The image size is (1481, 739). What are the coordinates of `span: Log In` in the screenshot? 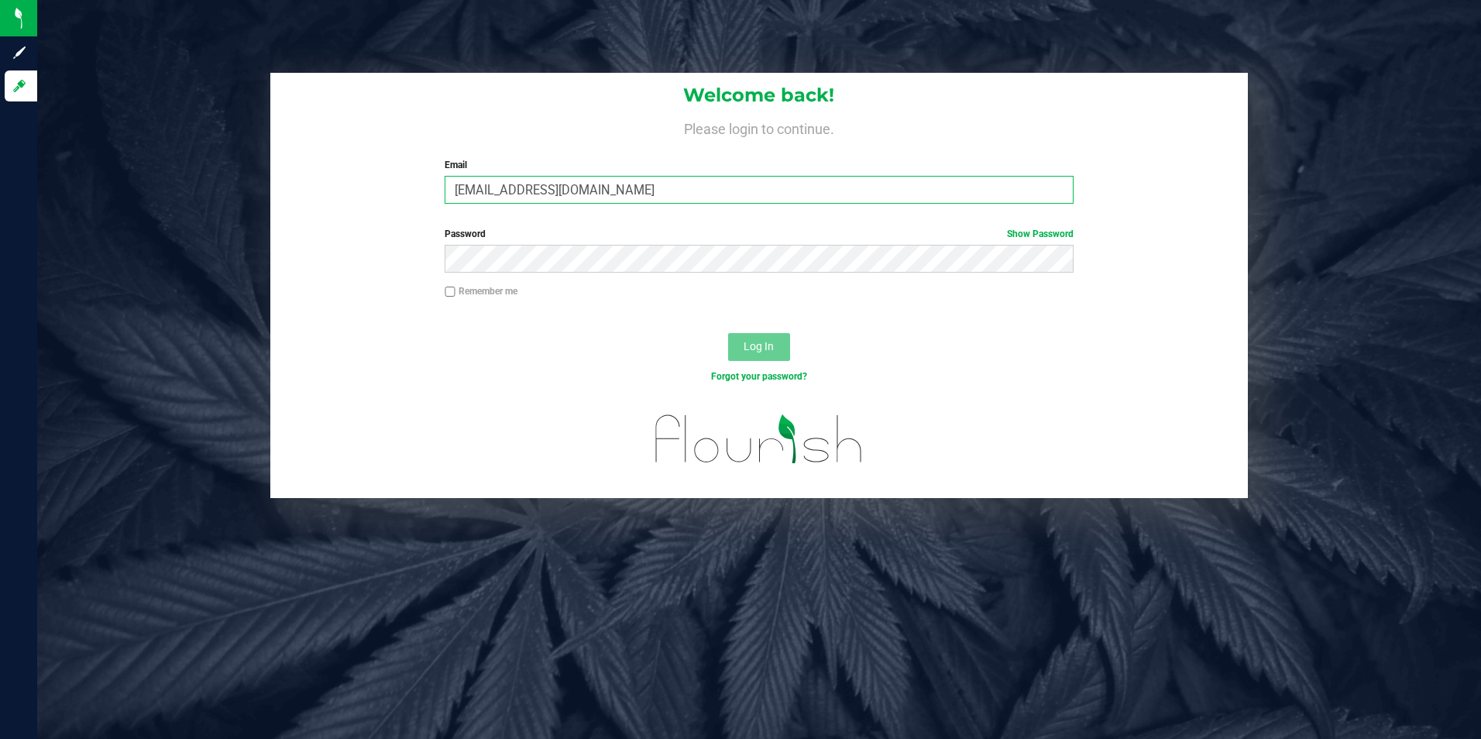 It's located at (758, 346).